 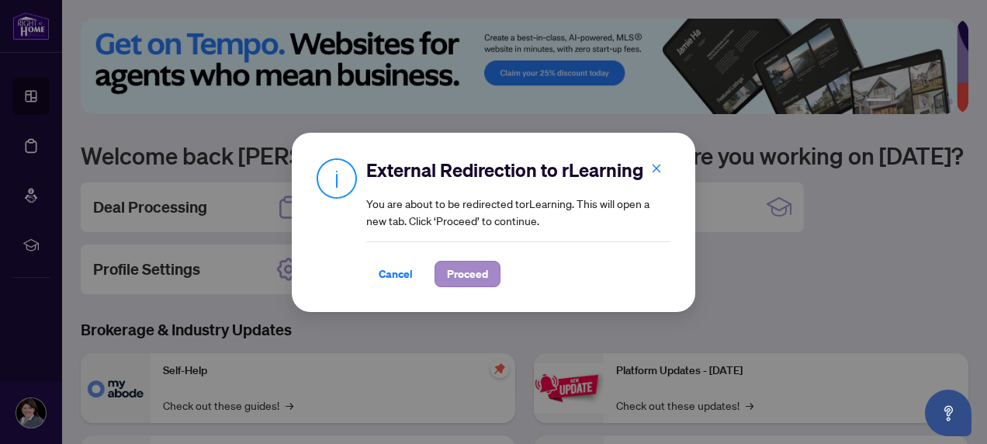 What do you see at coordinates (396, 274) in the screenshot?
I see `button: Cancel` at bounding box center [396, 274].